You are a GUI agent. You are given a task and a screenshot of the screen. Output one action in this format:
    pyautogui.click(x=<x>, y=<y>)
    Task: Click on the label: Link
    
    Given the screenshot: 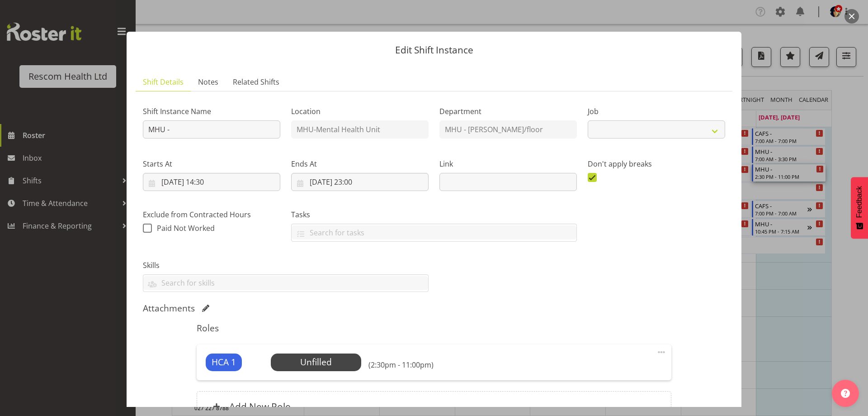 What is the action you would take?
    pyautogui.click(x=508, y=164)
    